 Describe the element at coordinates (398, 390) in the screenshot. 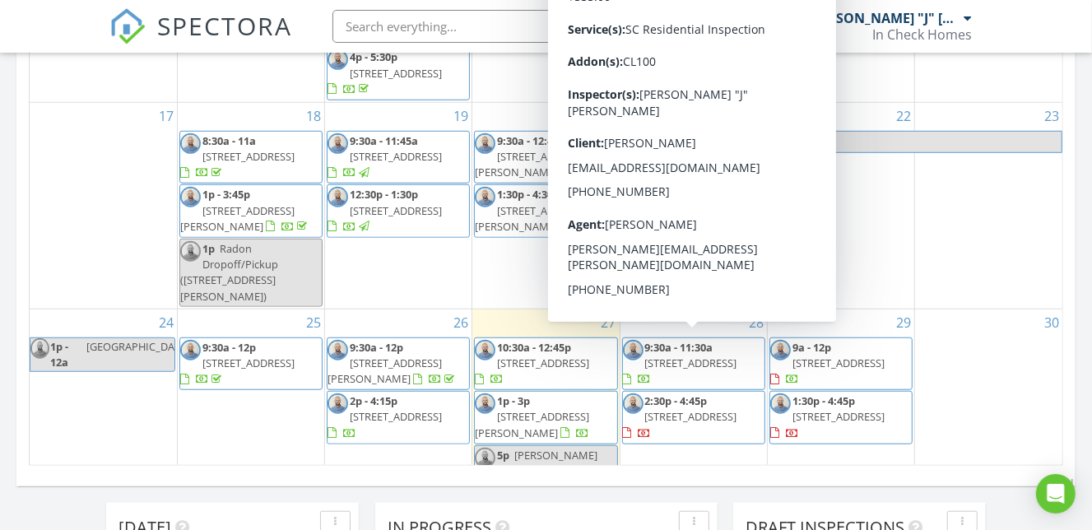

I see `td: Go to August 26, 2025` at that location.